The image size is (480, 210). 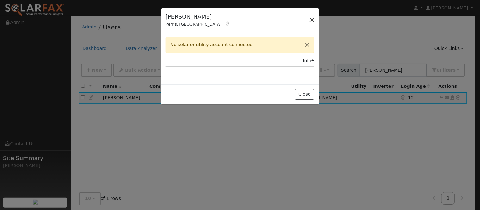 I want to click on a: Map, so click(x=227, y=24).